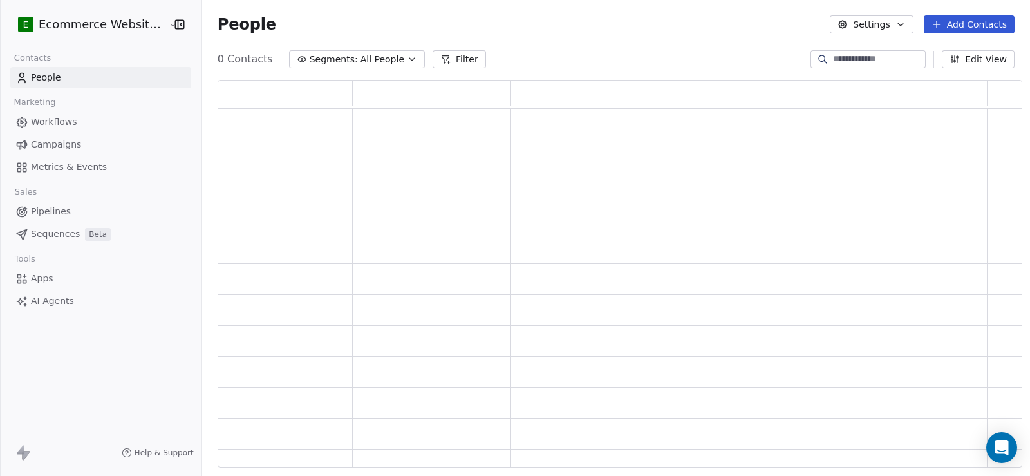 This screenshot has width=1030, height=476. What do you see at coordinates (245, 59) in the screenshot?
I see `span: 0 Contacts` at bounding box center [245, 59].